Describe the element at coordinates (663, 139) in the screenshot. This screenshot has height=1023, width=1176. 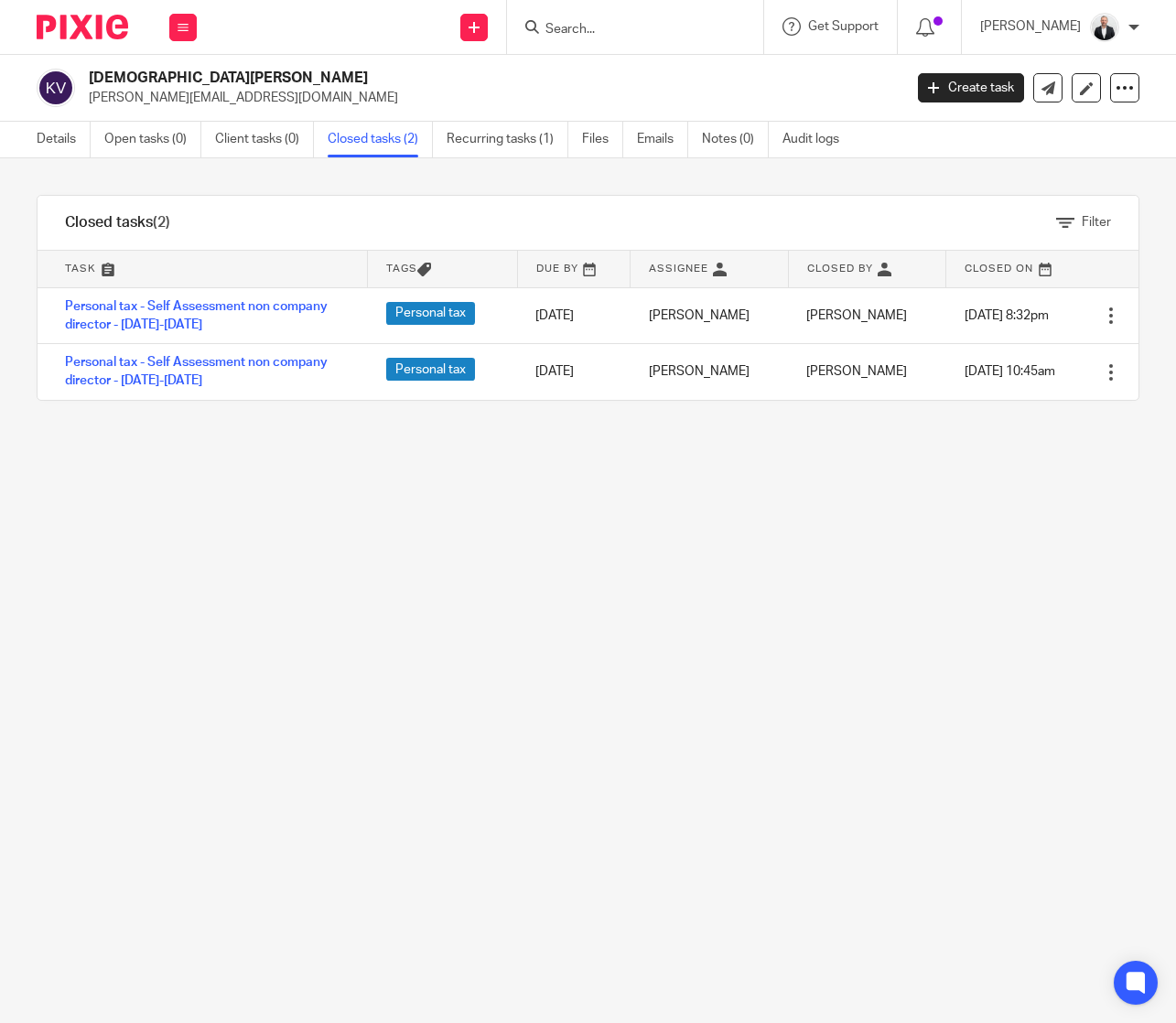
I see `a: Emails` at that location.